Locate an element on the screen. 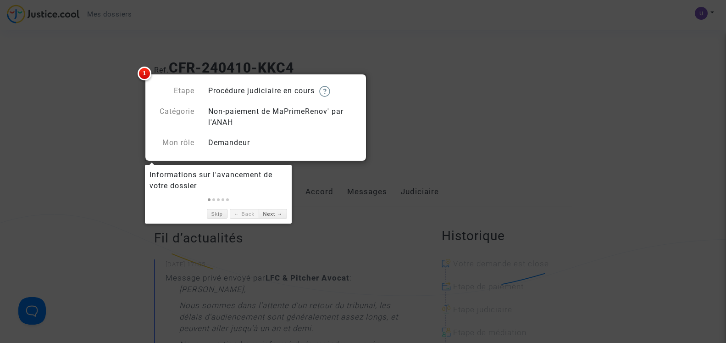 The width and height of the screenshot is (726, 343). a: Next → is located at coordinates (273, 213).